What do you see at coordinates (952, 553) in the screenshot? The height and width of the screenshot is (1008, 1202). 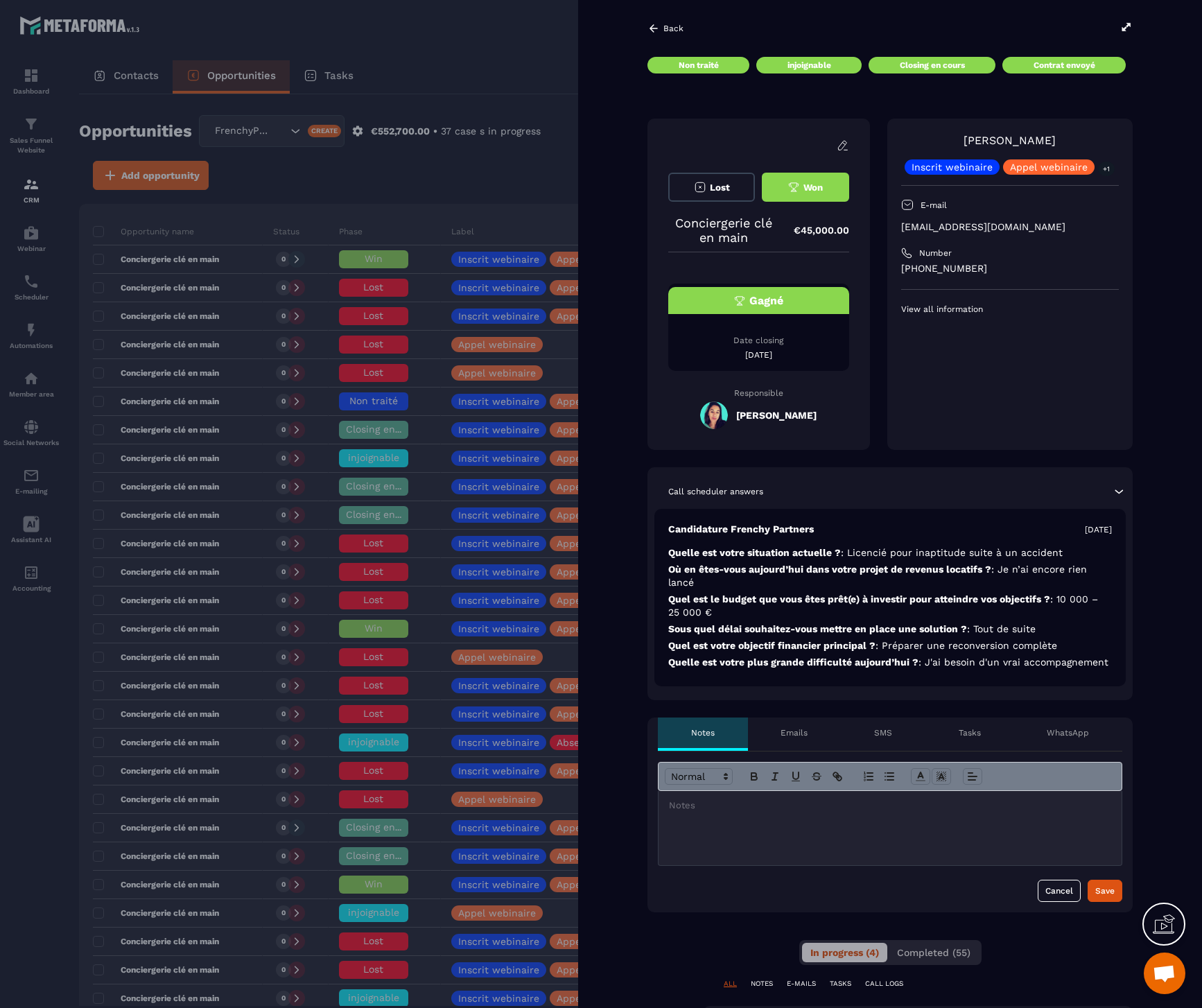 I see `span: : Licencié pour inaptitude suite à un accident` at bounding box center [952, 553].